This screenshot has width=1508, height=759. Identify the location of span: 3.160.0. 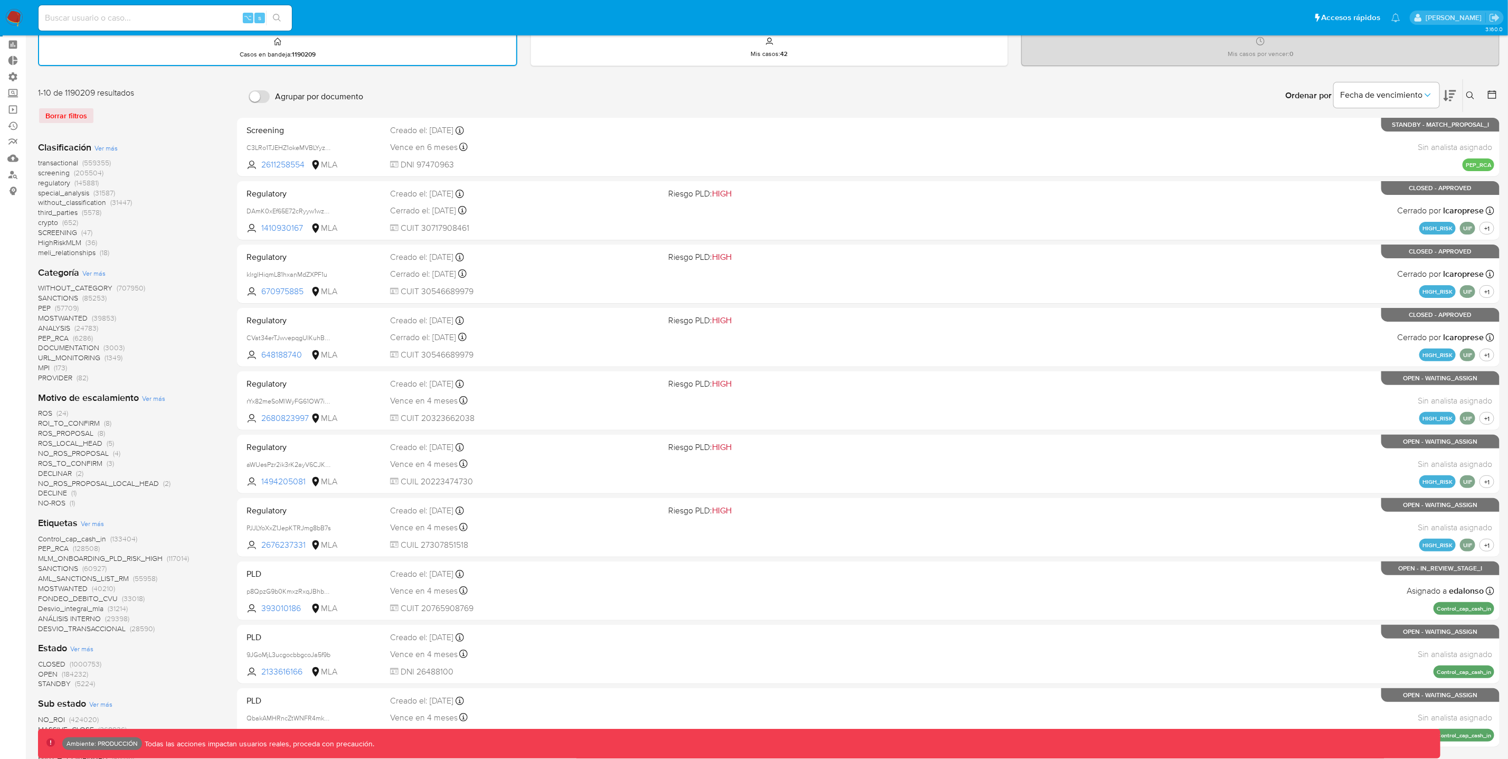
(1494, 29).